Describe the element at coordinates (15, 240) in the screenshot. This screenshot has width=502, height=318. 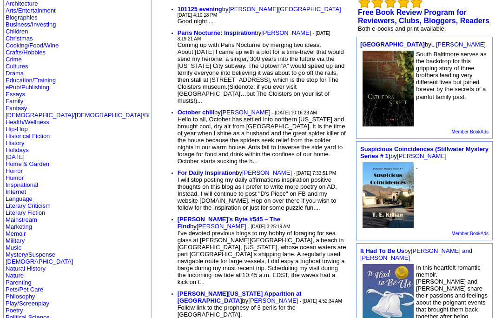
I see `a: Military` at that location.